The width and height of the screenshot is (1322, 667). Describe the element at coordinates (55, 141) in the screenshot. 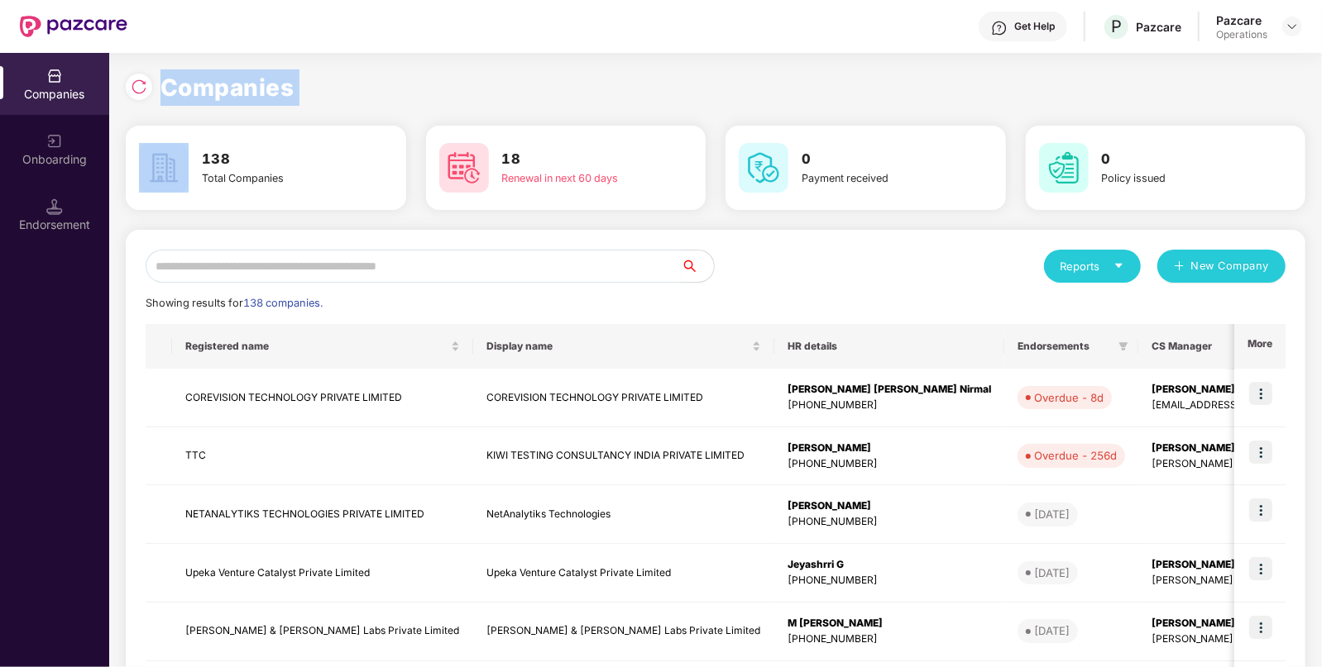

I see `img: svg+xml;base64,PHN2ZyB3aWR0aD0iMjAiIGhlaWdodD0iMjAiIHZpZXdCb3g9IjAgMCAyMCAyMCIgZmlsbD0ibm9uZSIgeG...` at that location.